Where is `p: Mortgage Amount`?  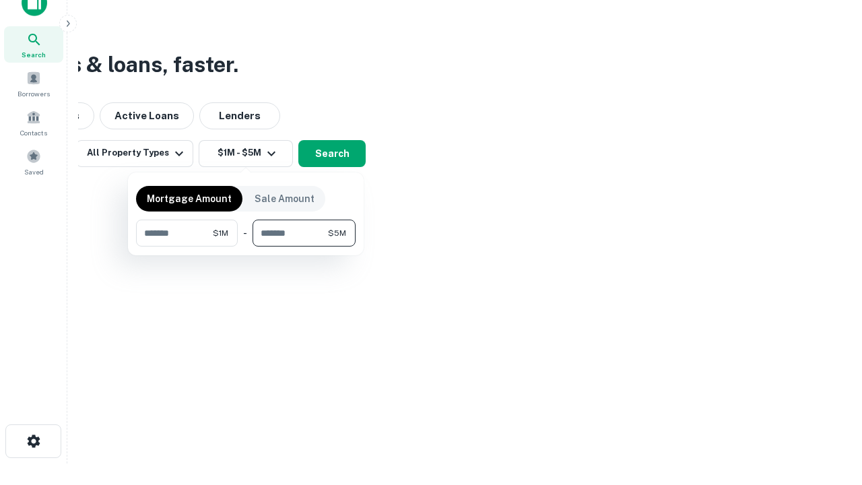 p: Mortgage Amount is located at coordinates (189, 199).